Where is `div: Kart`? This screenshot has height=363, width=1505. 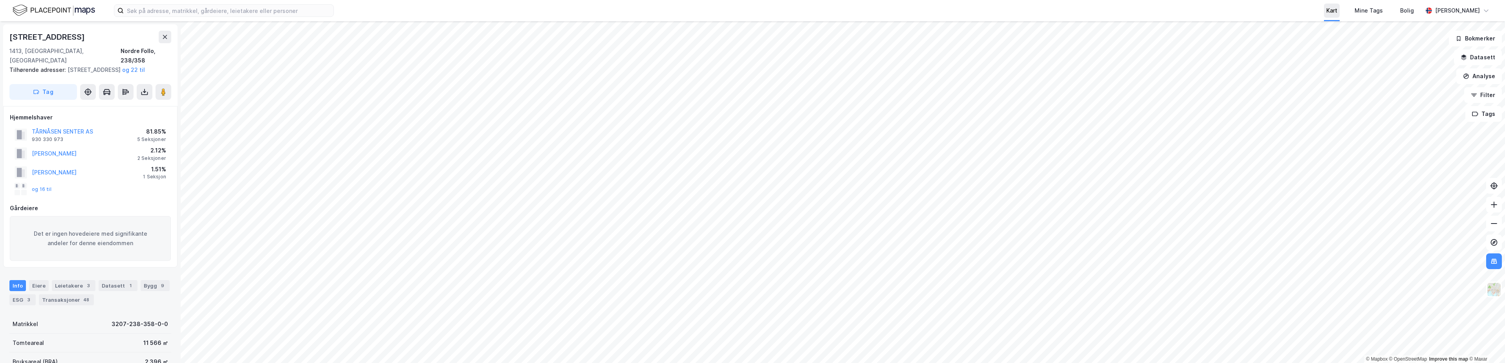
div: Kart is located at coordinates (1331, 11).